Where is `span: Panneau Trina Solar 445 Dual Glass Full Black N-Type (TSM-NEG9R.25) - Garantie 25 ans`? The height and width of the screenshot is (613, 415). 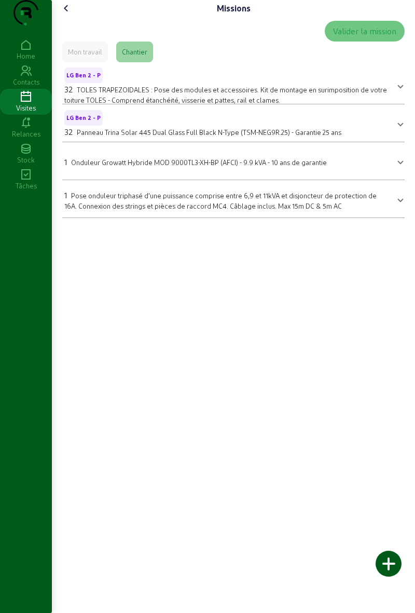 span: Panneau Trina Solar 445 Dual Glass Full Black N-Type (TSM-NEG9R.25) - Garantie 25 ans is located at coordinates (209, 132).